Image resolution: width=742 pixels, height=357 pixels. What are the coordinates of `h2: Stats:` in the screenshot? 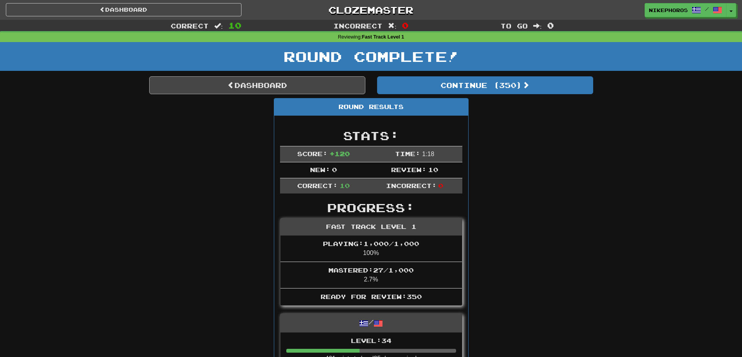 It's located at (371, 135).